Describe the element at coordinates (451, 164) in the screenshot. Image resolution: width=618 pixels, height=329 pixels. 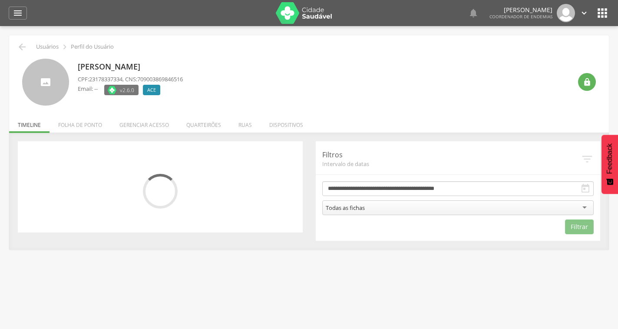
I see `span: Intervalo de datas` at that location.